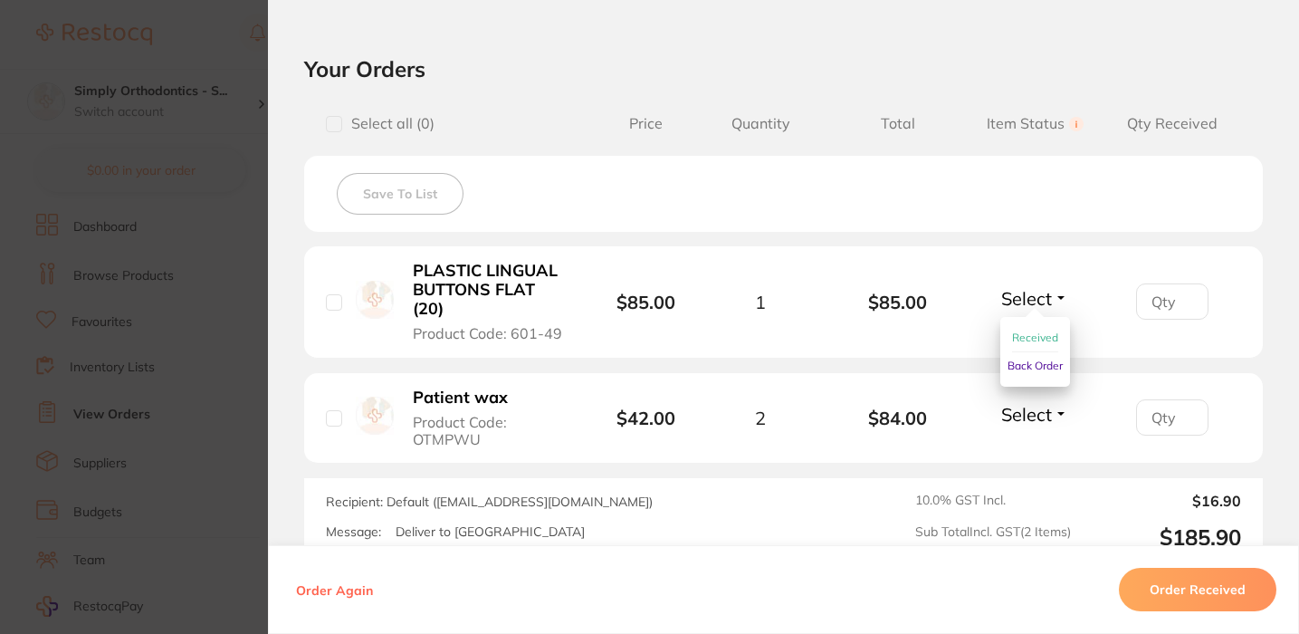 The width and height of the screenshot is (1299, 634). What do you see at coordinates (898, 417) in the screenshot?
I see `b: $84.00` at bounding box center [898, 417].